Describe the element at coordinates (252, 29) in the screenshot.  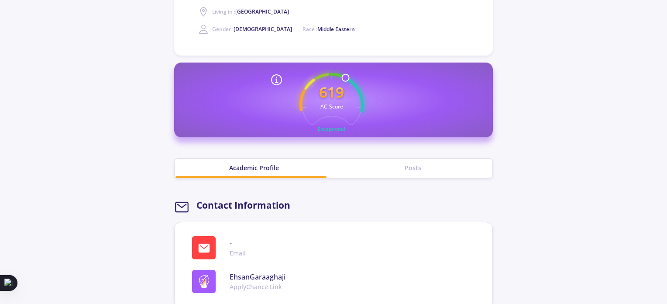
I see `span: Gender :` at that location.